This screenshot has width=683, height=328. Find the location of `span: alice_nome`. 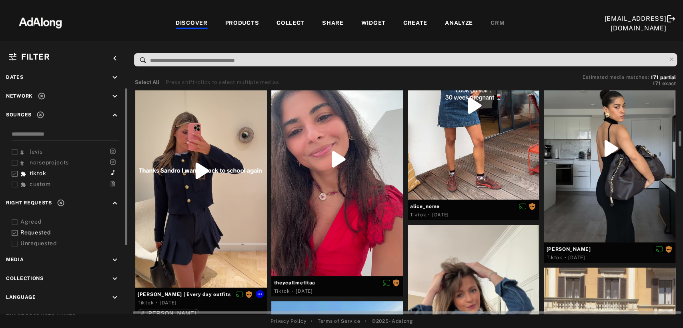

span: alice_nome is located at coordinates (473, 206).